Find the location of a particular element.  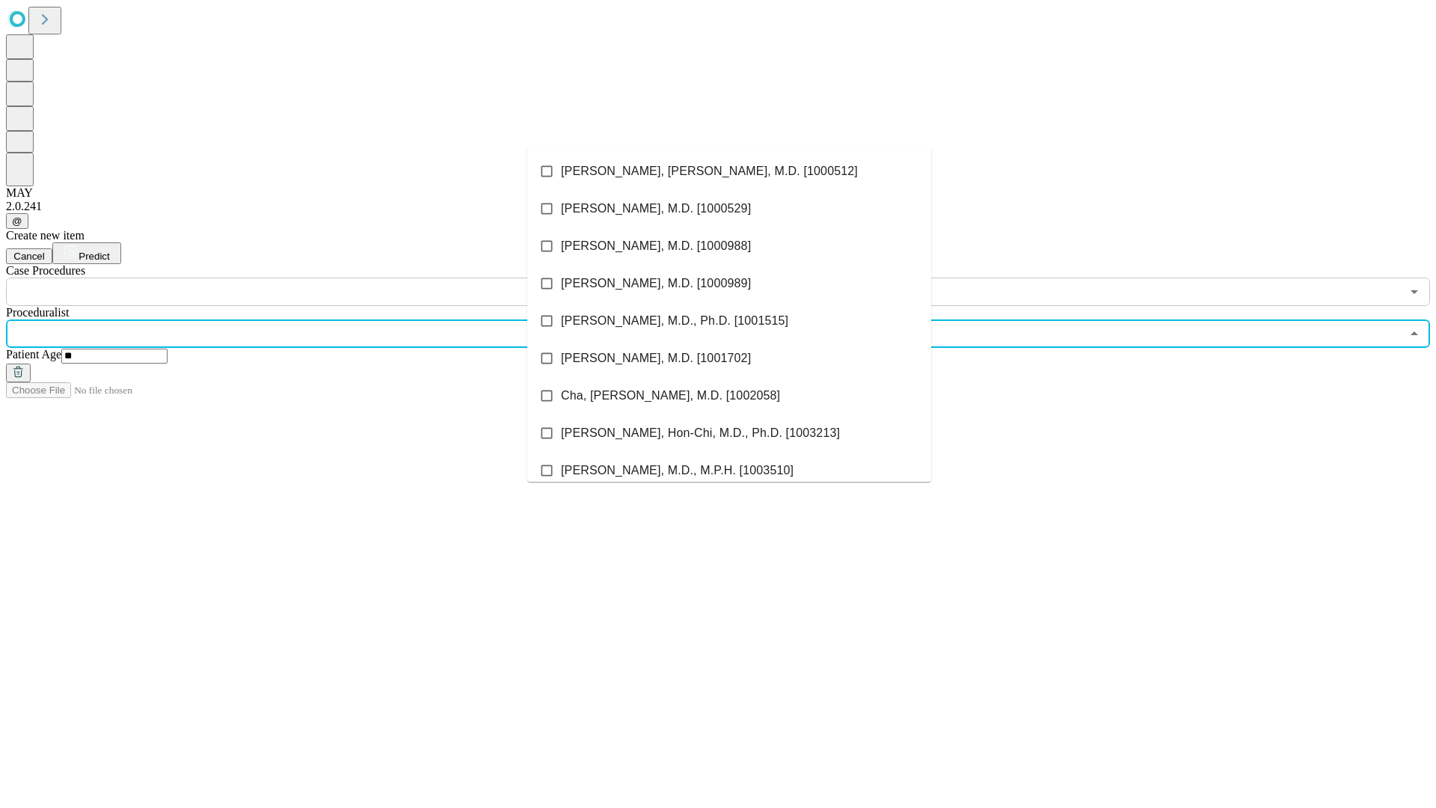

button: Predict is located at coordinates (87, 253).